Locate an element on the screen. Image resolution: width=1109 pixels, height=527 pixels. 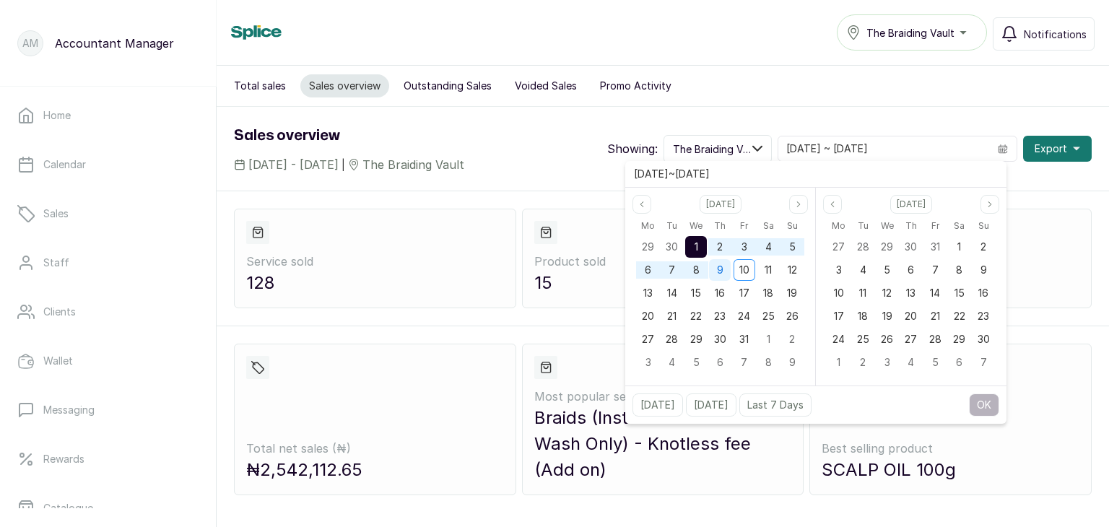
span: 17 is located at coordinates (745, 293).